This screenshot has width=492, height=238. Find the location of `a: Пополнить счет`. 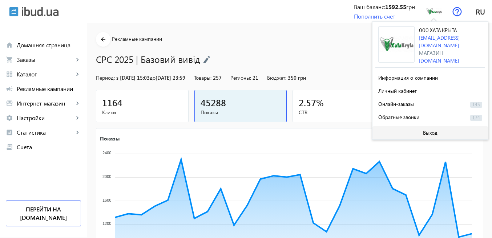

a: Пополнить счет is located at coordinates (375, 16).